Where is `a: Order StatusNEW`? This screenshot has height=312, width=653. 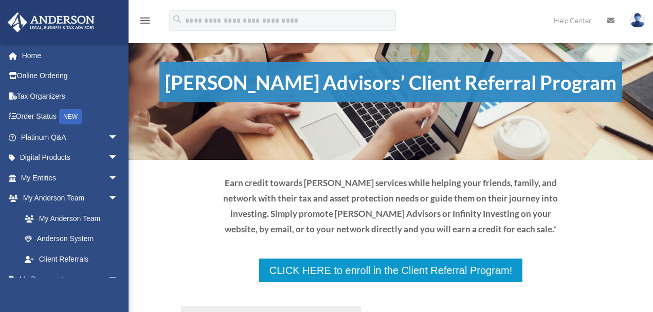 a: Order StatusNEW is located at coordinates (70, 117).